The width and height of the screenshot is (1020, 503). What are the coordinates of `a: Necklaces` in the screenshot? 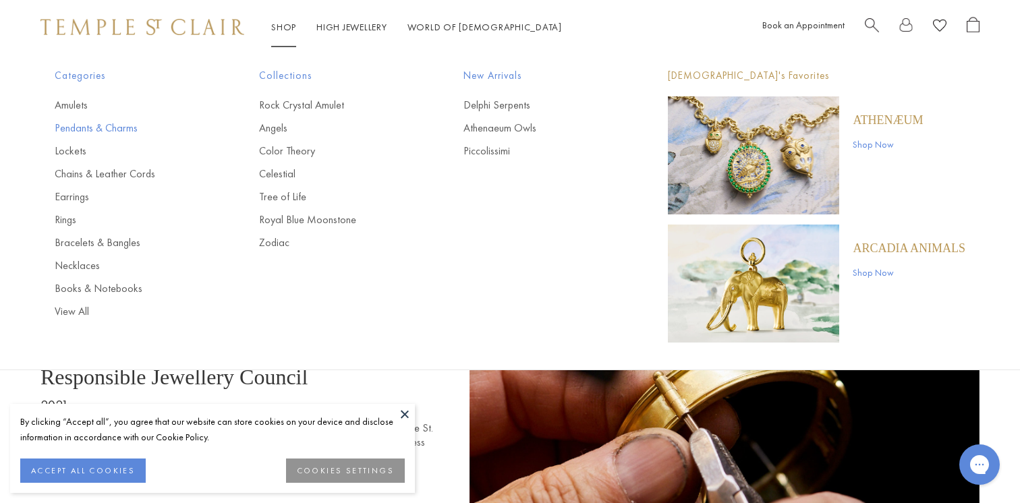 It's located at (130, 266).